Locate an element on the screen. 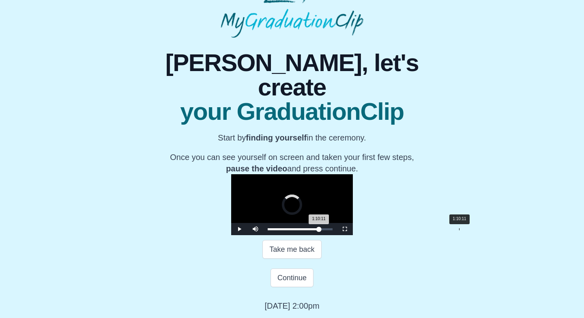 The height and width of the screenshot is (318, 584). p: Once you can see yourself on screen and taken your first few steps, and press continue. is located at coordinates (292, 163).